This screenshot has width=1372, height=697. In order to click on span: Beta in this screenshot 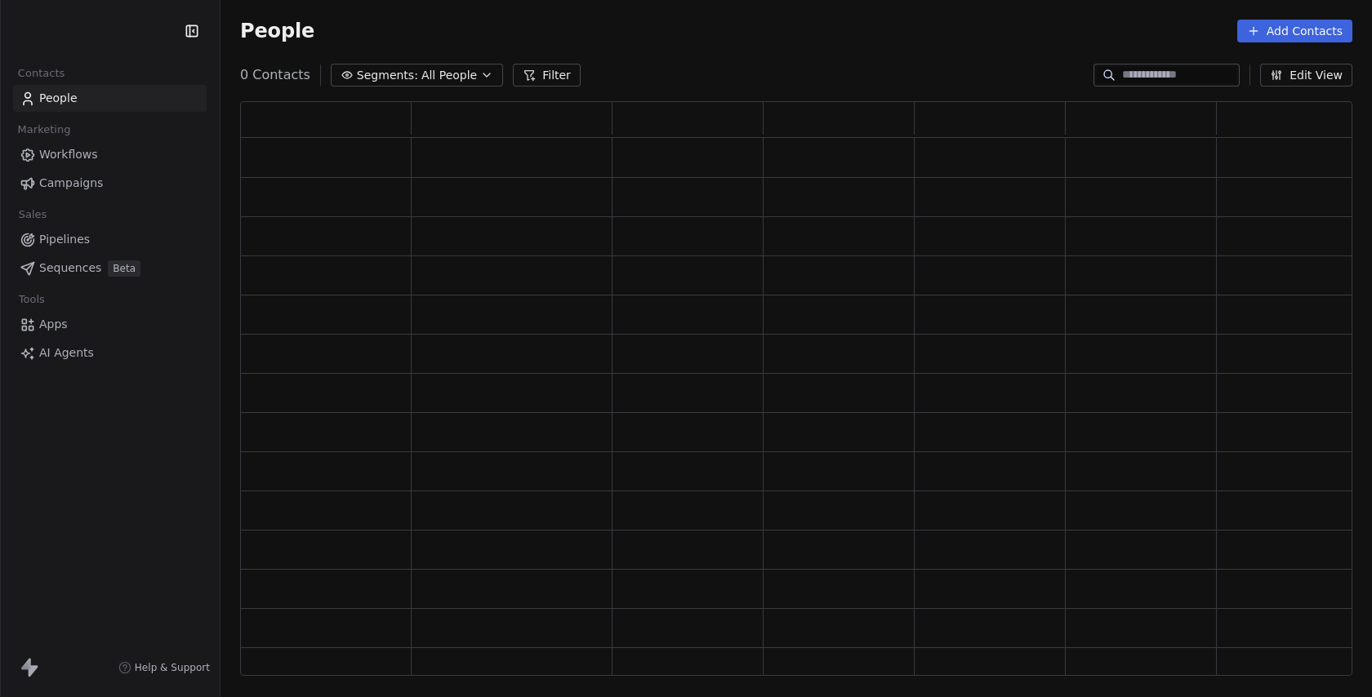, I will do `click(124, 269)`.